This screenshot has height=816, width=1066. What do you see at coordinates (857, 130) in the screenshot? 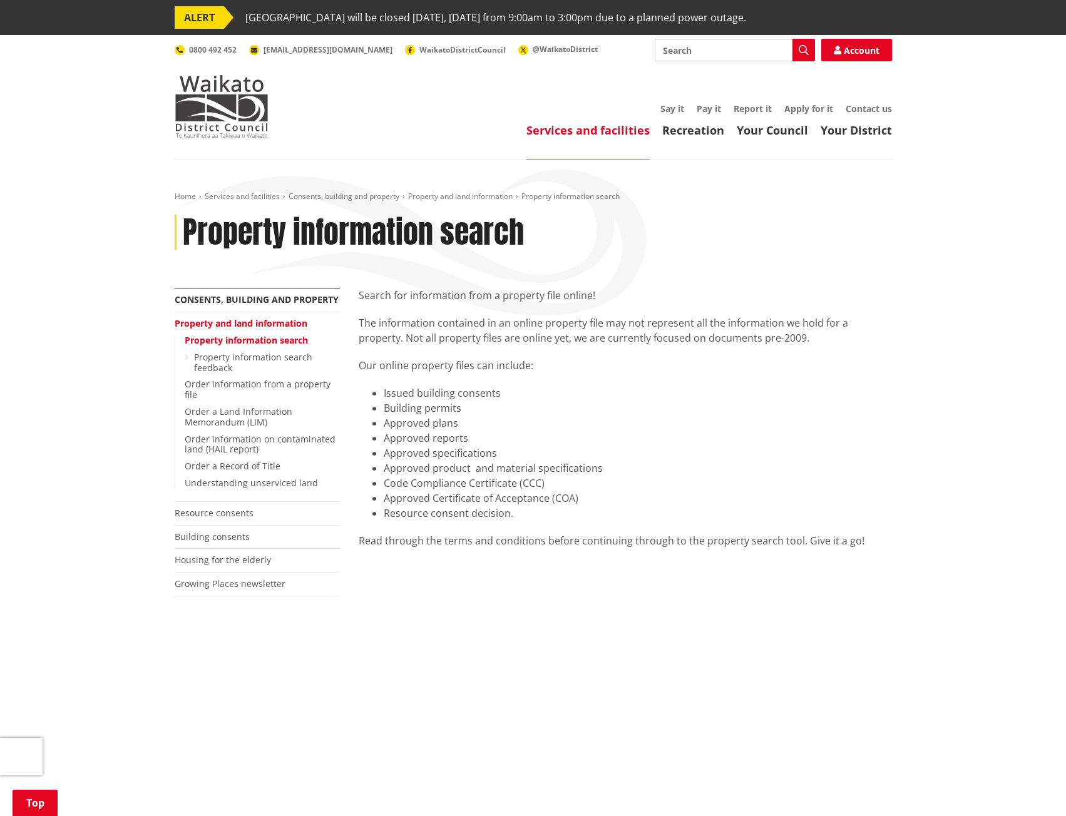
I see `a: Your District` at bounding box center [857, 130].